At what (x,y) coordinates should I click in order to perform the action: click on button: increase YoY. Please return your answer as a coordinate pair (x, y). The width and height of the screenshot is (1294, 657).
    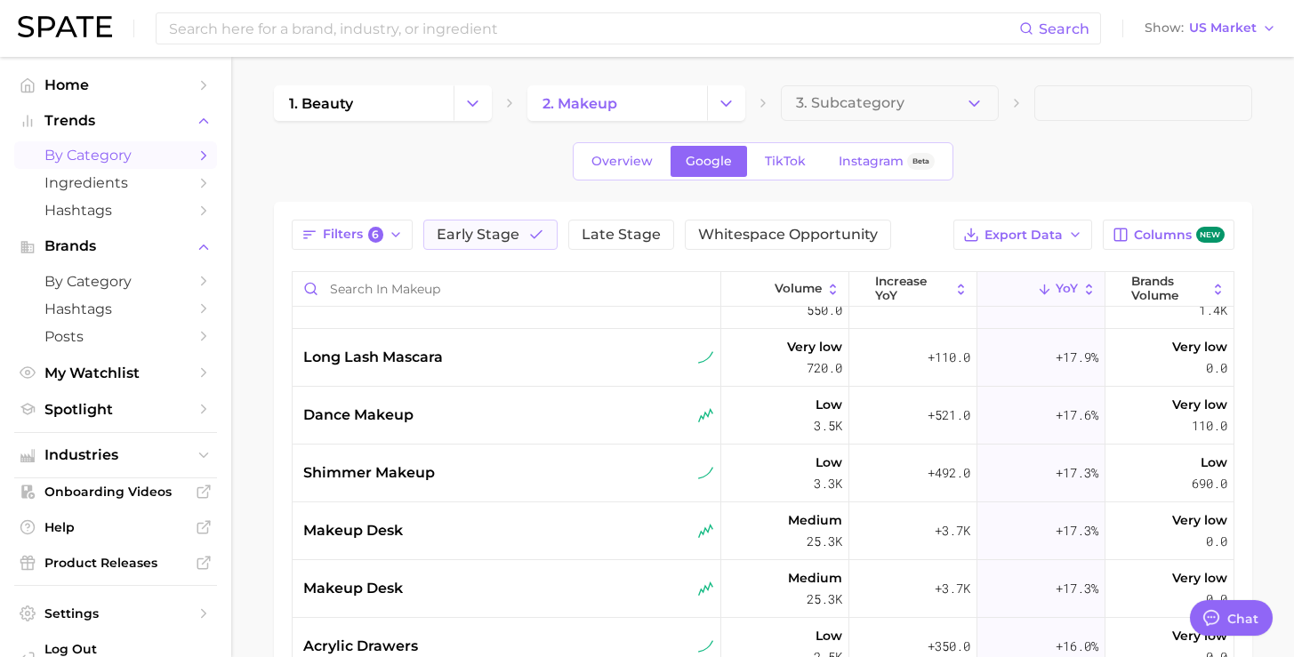
    Looking at the image, I should click on (914, 289).